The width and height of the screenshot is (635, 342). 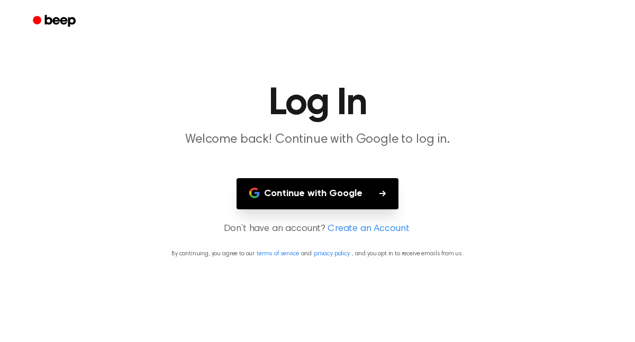 What do you see at coordinates (317, 254) in the screenshot?
I see `p: By continuing, you agree to our and , and you opt in to receive emails from us.` at bounding box center [317, 254].